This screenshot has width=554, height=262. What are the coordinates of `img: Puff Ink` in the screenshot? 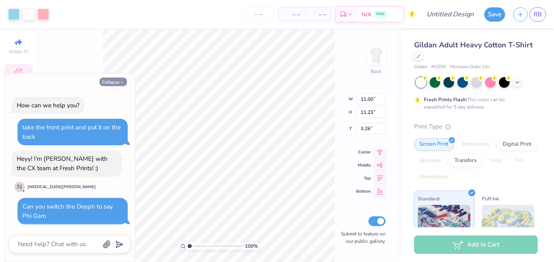 It's located at (508, 225).